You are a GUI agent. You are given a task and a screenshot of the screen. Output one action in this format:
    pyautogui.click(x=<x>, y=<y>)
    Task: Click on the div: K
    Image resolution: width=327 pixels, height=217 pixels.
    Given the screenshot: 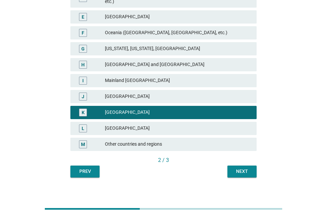 What is the action you would take?
    pyautogui.click(x=83, y=112)
    